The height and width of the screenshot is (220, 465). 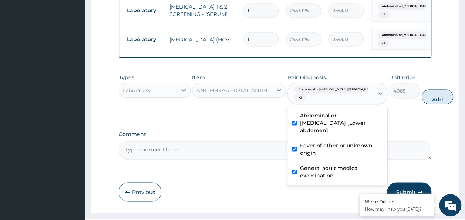 What do you see at coordinates (306, 77) in the screenshot?
I see `label: Pair Diagnosis` at bounding box center [306, 77].